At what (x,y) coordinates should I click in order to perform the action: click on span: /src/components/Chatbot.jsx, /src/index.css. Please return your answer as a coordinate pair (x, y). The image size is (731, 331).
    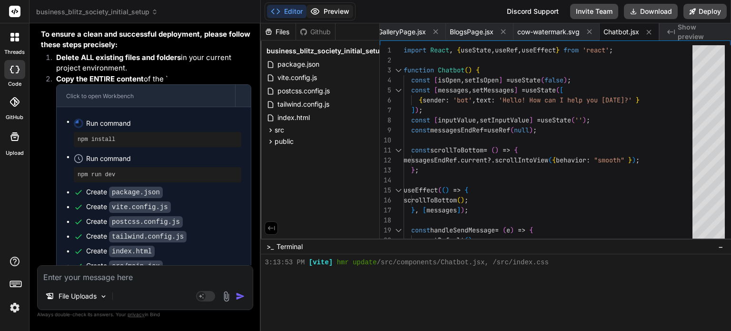
    Looking at the image, I should click on (463, 262).